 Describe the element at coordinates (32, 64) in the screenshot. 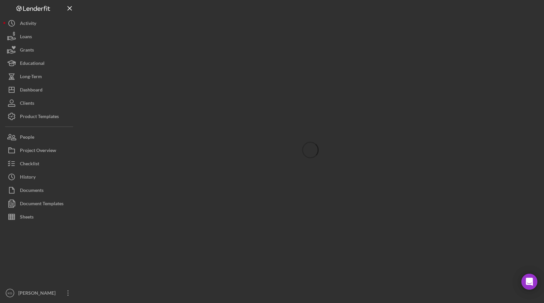

I see `div: Educational` at that location.